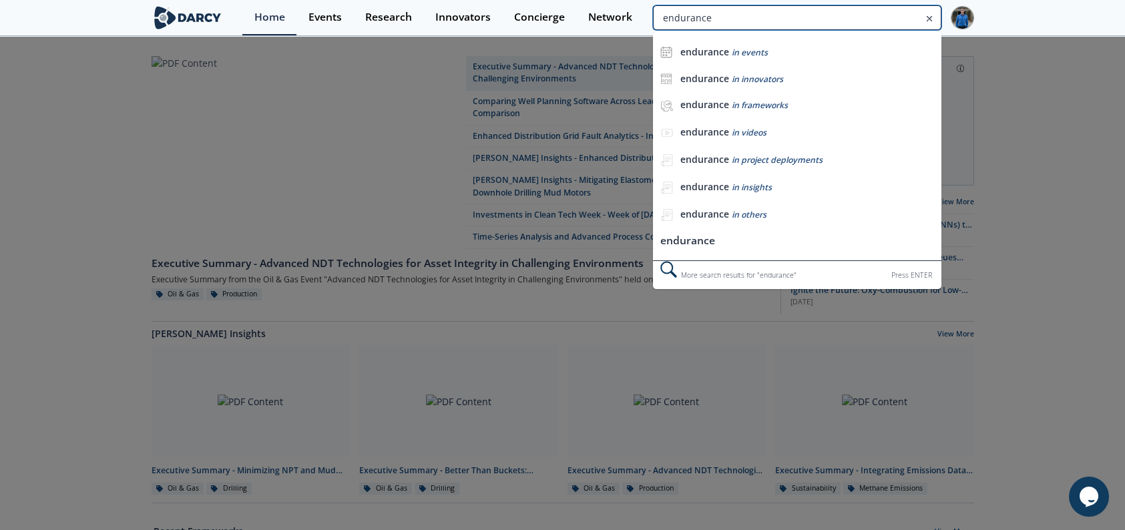 This screenshot has height=530, width=1125. What do you see at coordinates (610, 17) in the screenshot?
I see `div: Network` at bounding box center [610, 17].